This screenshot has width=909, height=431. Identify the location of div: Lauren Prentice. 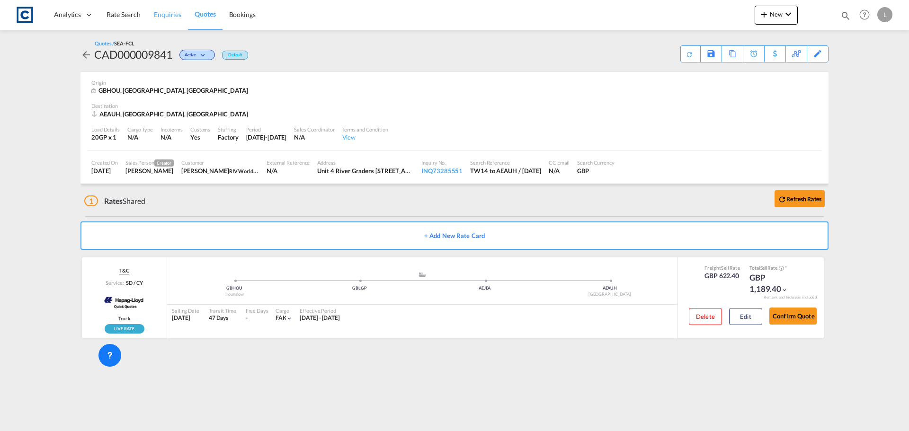
(150, 171).